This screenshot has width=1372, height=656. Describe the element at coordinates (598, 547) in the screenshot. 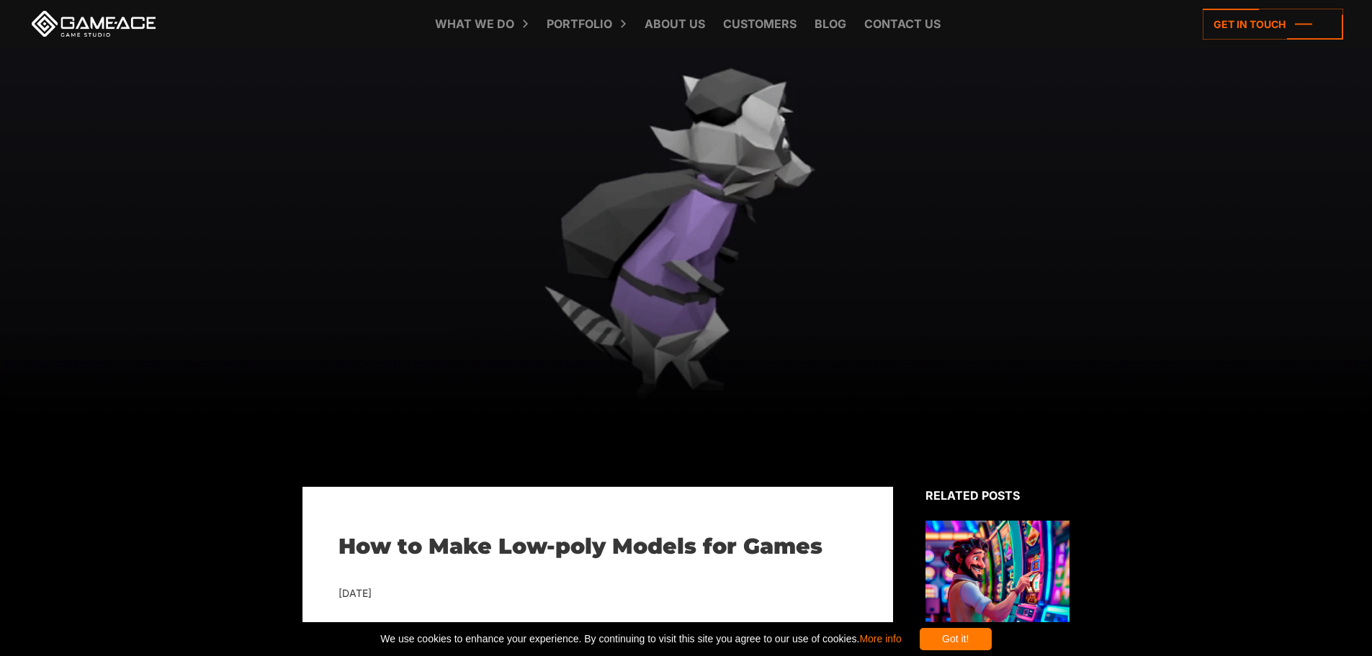

I see `h1: How to Make Low-poly Models for Games` at that location.